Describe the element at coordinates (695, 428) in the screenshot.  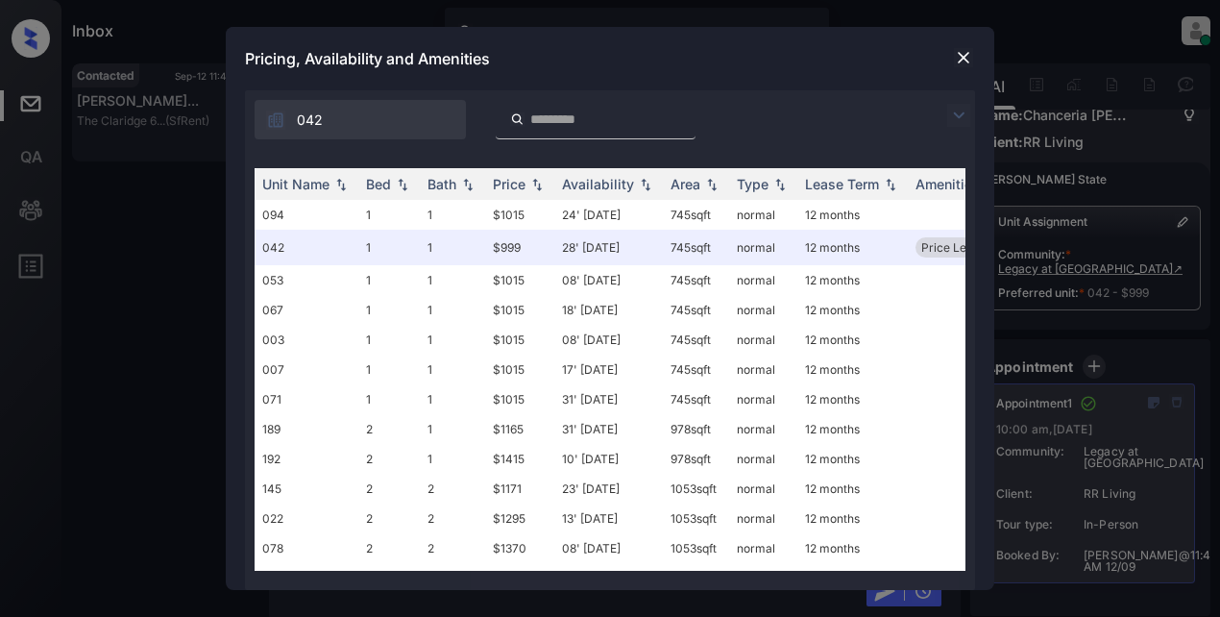
I see `td: 978 sqft` at that location.